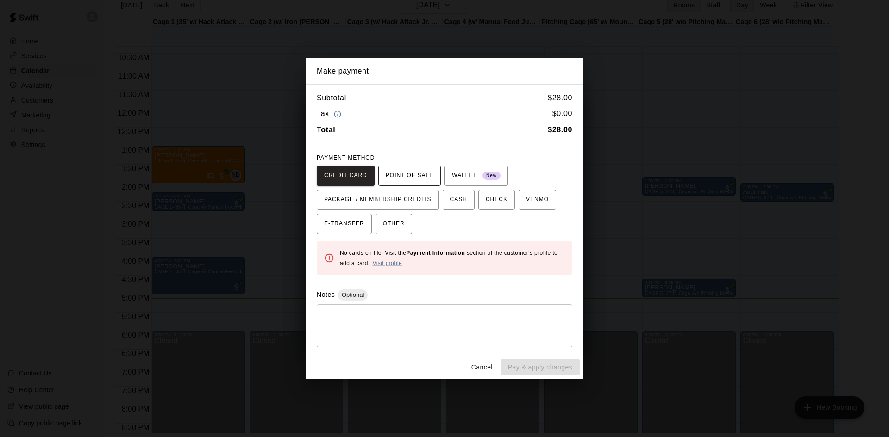 The width and height of the screenshot is (889, 437). What do you see at coordinates (458, 200) in the screenshot?
I see `span: CASH` at bounding box center [458, 200].